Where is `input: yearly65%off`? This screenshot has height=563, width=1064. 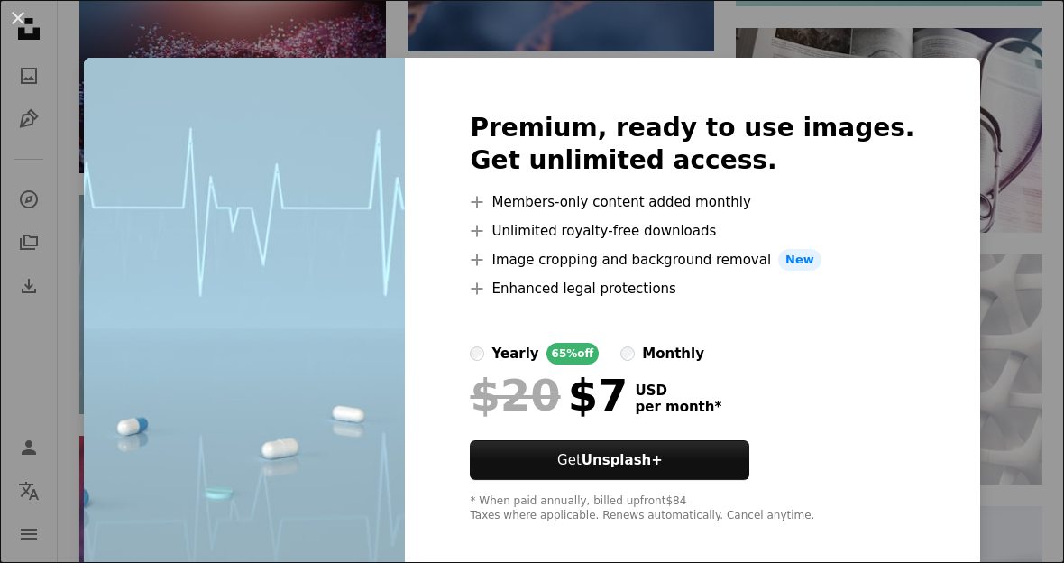
input: yearly65%off is located at coordinates (477, 354).